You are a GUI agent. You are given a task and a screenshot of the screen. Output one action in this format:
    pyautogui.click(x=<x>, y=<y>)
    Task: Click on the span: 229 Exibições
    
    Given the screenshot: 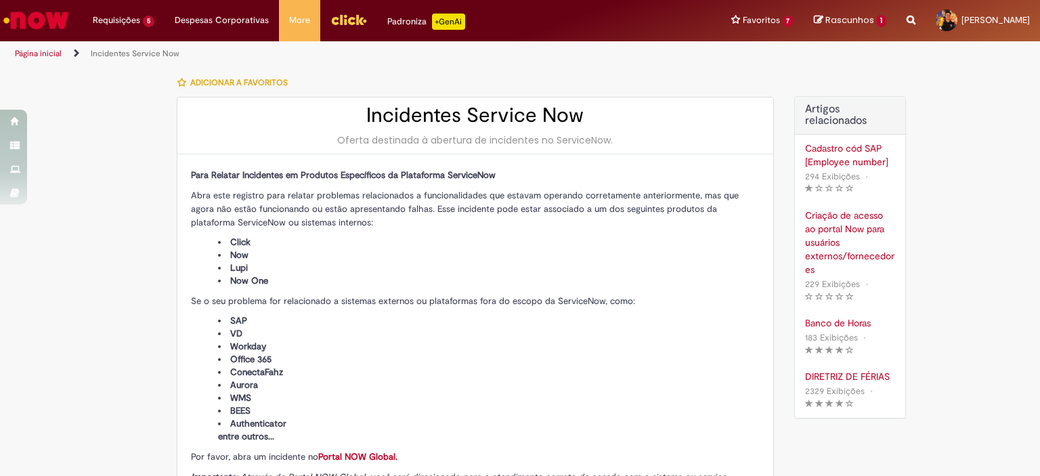 What is the action you would take?
    pyautogui.click(x=832, y=284)
    